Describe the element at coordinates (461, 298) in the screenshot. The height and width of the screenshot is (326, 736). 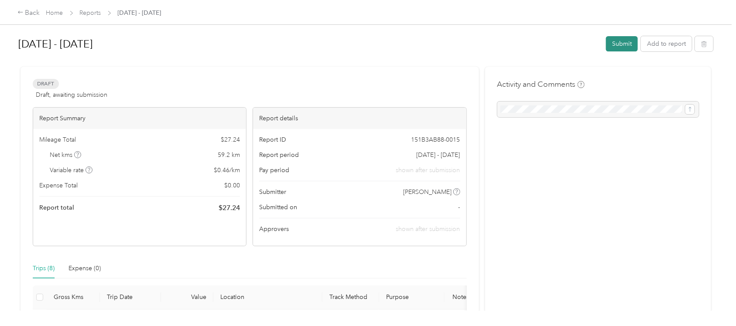
I see `th: Notes` at that location.